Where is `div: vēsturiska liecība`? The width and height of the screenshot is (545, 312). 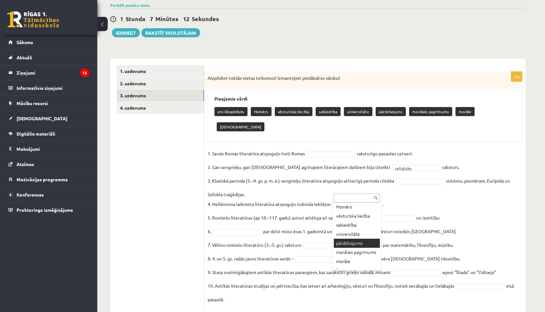 div: vēsturiska liecība is located at coordinates (357, 216).